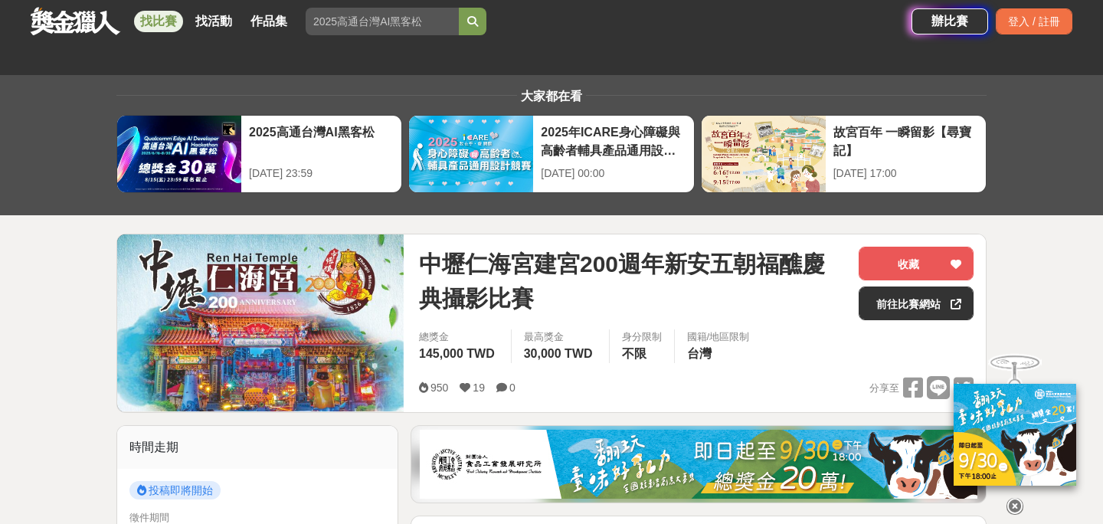  I want to click on button: 收藏, so click(916, 263).